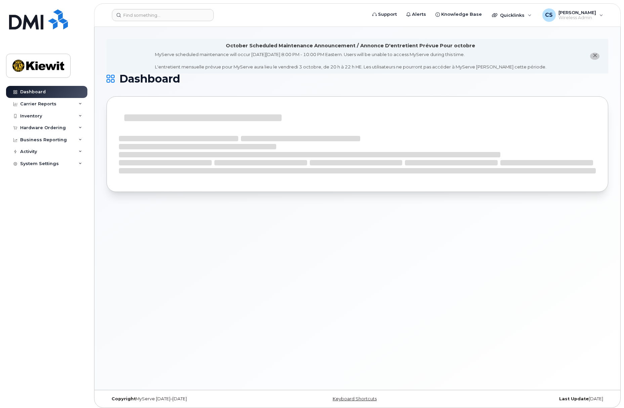 The image size is (624, 408). What do you see at coordinates (574, 399) in the screenshot?
I see `strong: Last Update` at bounding box center [574, 399].